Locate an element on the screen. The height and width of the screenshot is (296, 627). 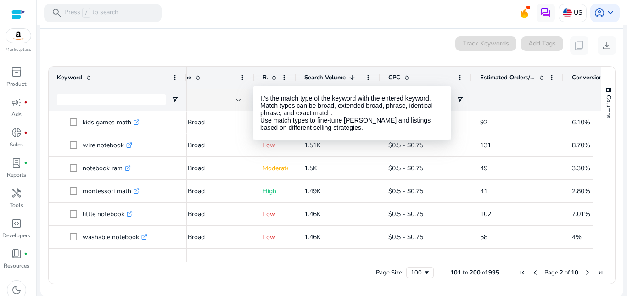
span: 3.30% is located at coordinates (581, 168).